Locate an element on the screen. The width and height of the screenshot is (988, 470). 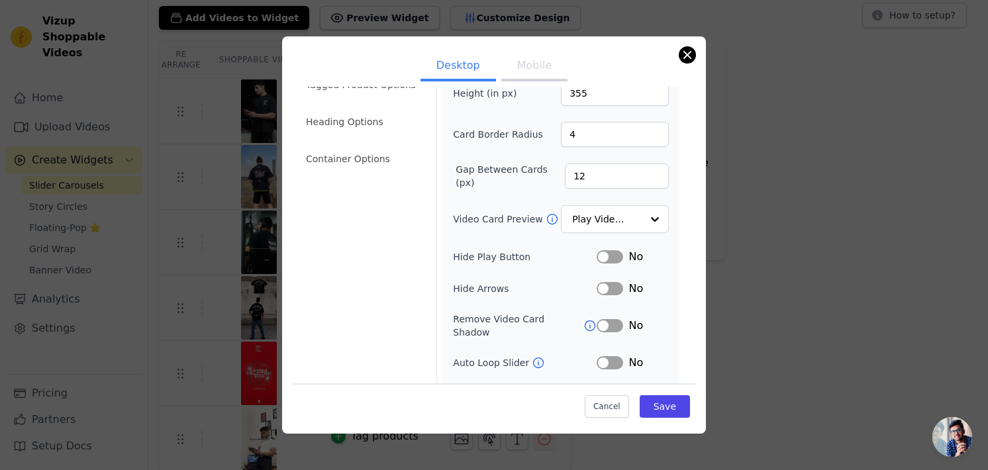
button: Desktop is located at coordinates (458, 67).